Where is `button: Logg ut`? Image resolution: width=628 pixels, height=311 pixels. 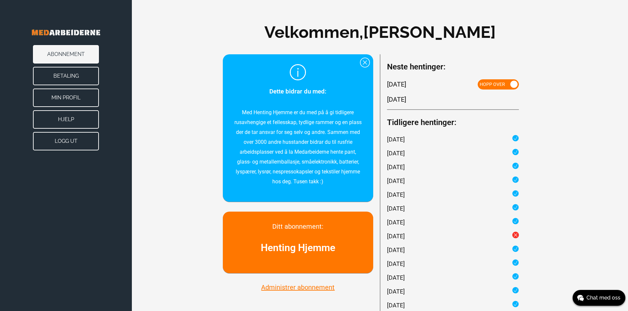
button: Logg ut is located at coordinates (66, 141).